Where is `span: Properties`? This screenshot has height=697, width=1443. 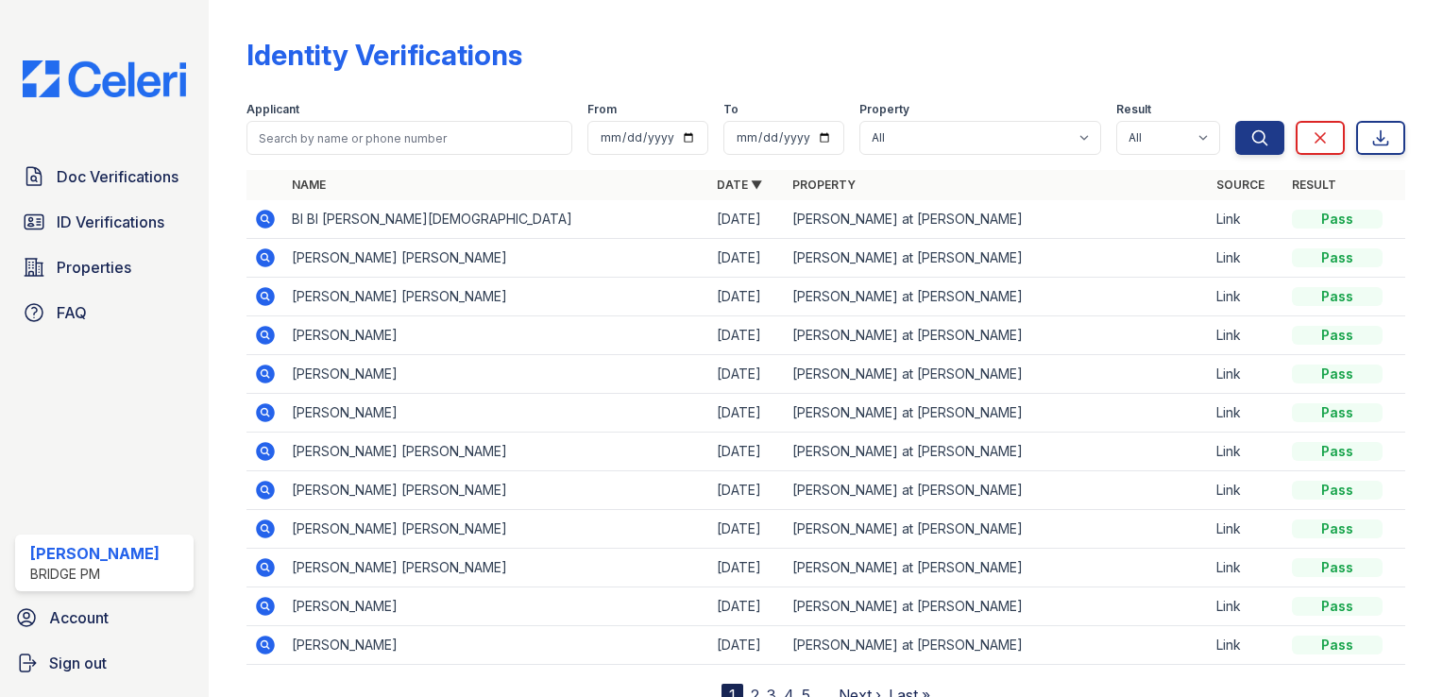 span: Properties is located at coordinates (94, 267).